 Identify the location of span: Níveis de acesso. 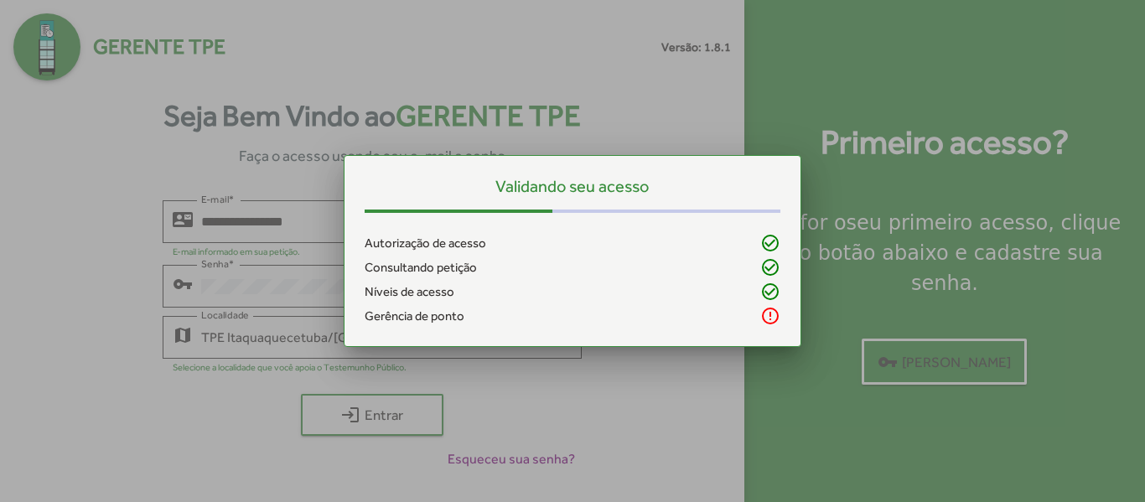
(409, 292).